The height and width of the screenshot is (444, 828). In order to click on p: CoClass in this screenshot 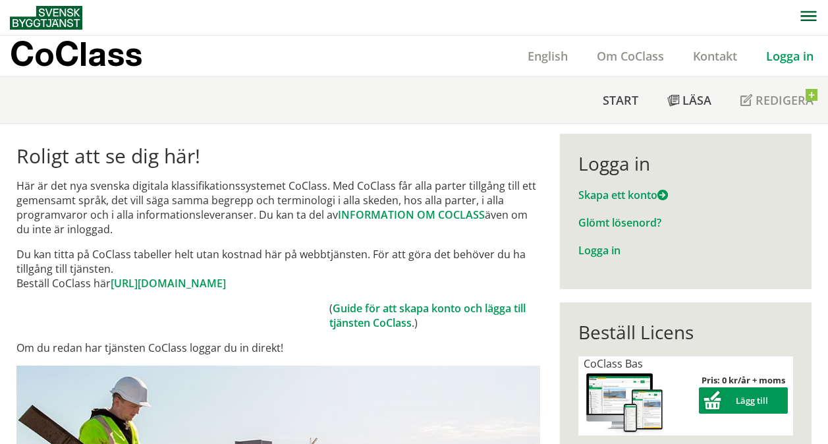, I will do `click(76, 53)`.